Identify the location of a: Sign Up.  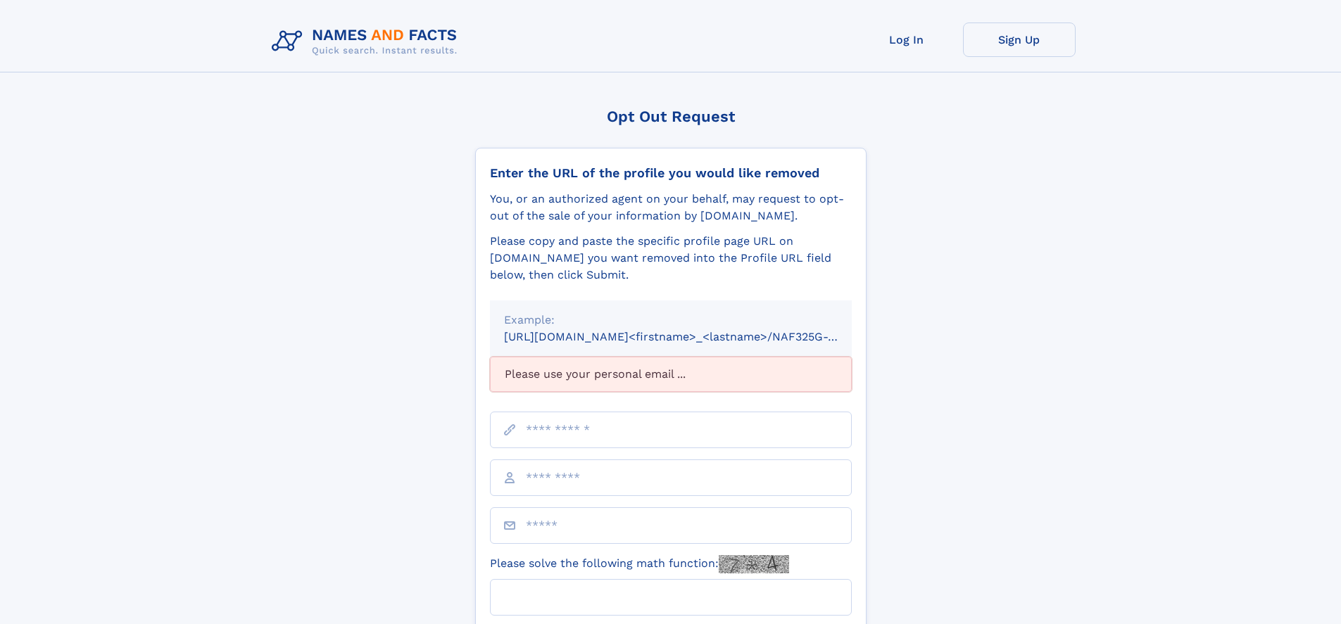
(1019, 39).